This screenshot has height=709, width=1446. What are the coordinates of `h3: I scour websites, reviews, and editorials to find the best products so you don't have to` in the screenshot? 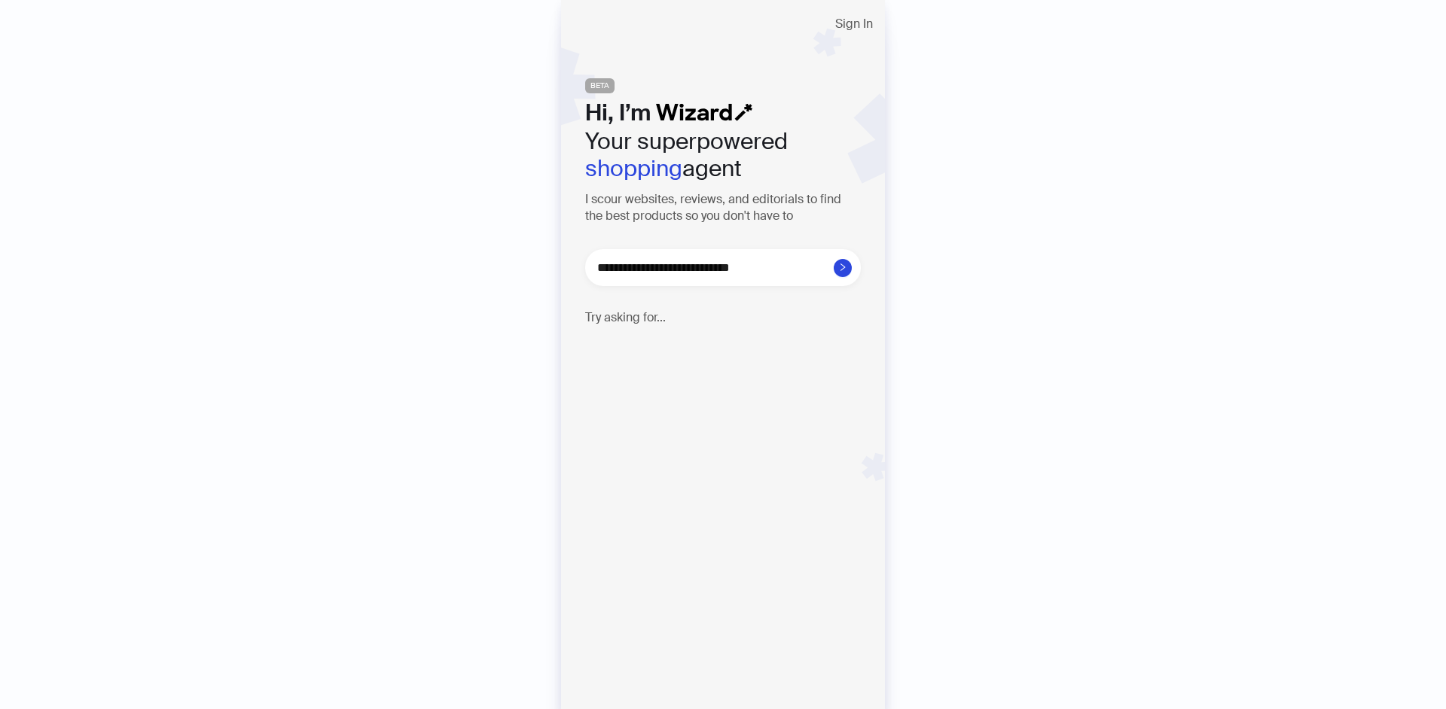 It's located at (723, 208).